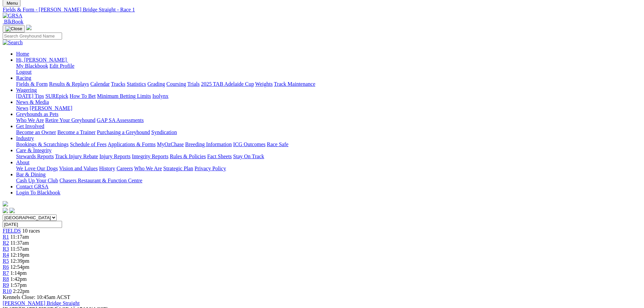  I want to click on span: 11:17am, so click(19, 237).